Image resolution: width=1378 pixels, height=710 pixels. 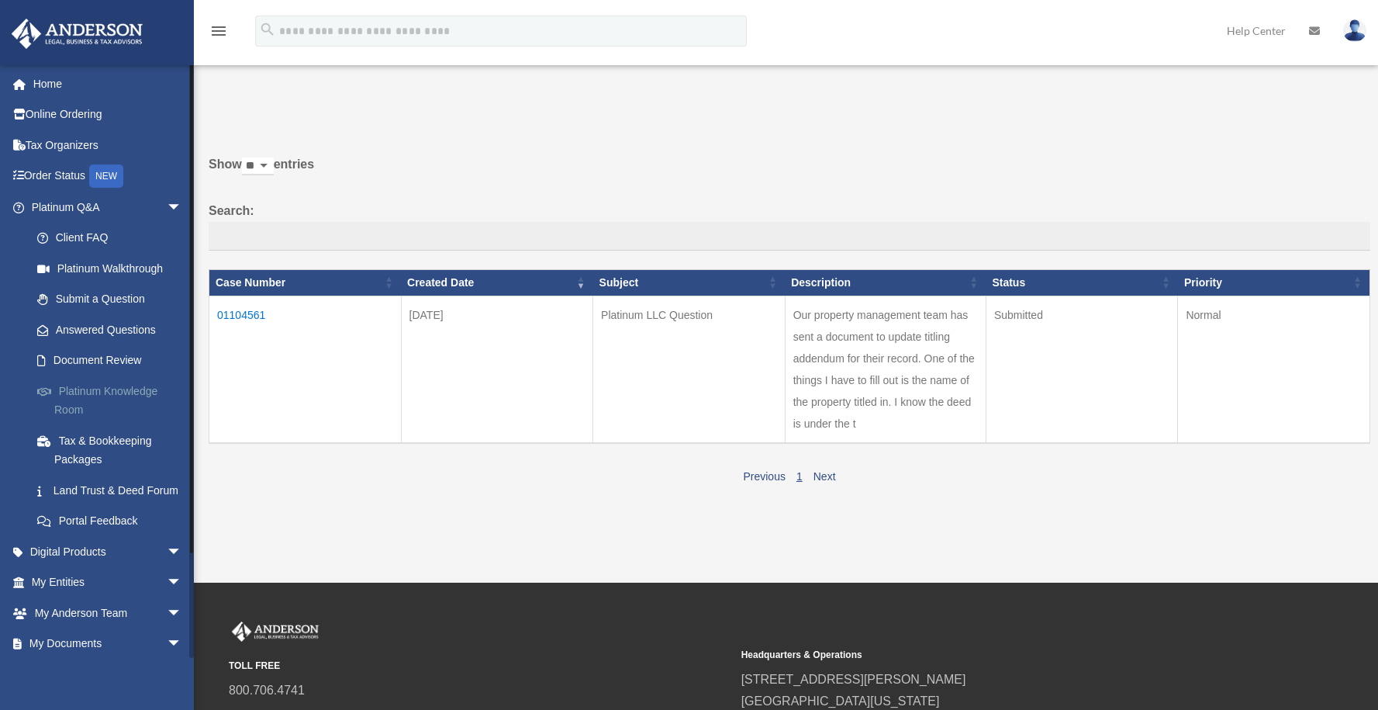 What do you see at coordinates (108, 207) in the screenshot?
I see `a: Platinum Q&Aarrow_drop_down` at bounding box center [108, 207].